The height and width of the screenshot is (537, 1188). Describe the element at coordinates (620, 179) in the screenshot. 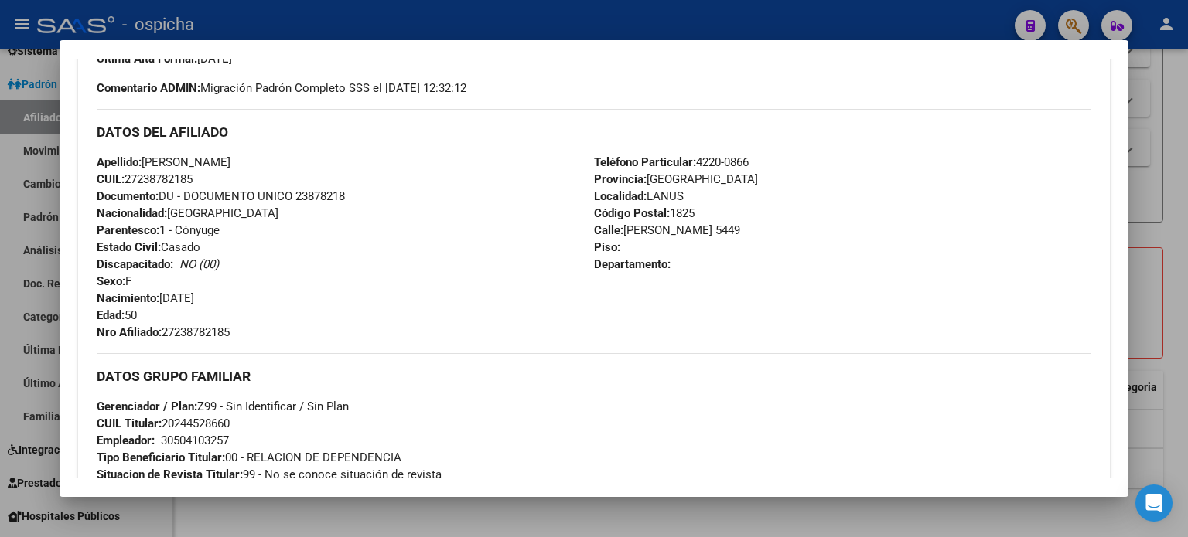

I see `strong: Provincia:` at that location.